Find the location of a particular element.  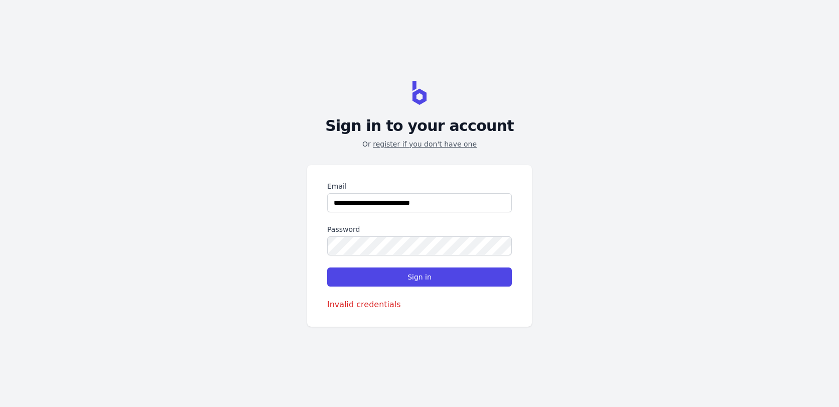

p: Or is located at coordinates (419, 144).